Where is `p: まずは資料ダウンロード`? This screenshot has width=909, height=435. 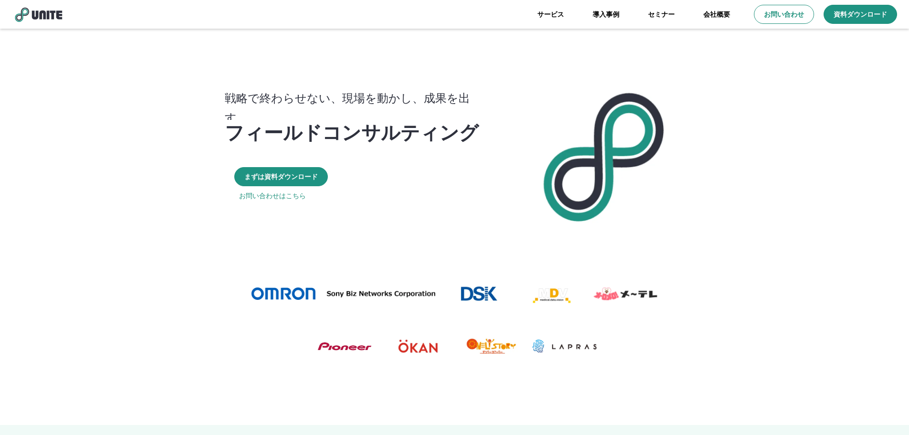 p: まずは資料ダウンロード is located at coordinates (281, 176).